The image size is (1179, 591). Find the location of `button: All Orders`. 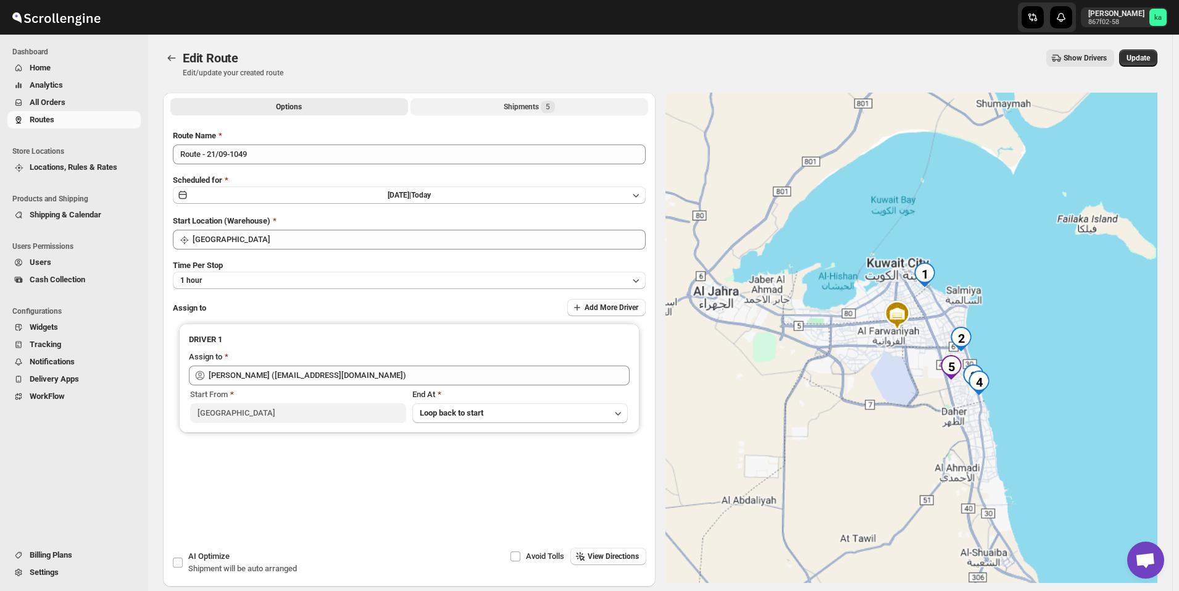

button: All Orders is located at coordinates (74, 102).